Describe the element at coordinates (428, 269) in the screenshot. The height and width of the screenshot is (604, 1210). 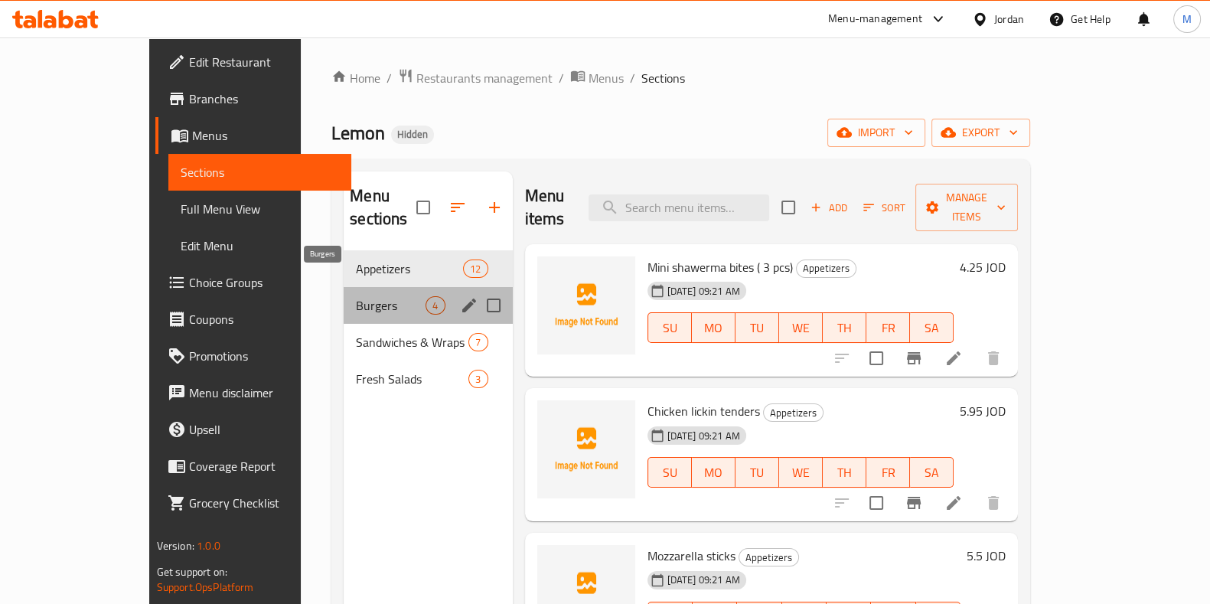
I see `div: Appetizers12` at that location.